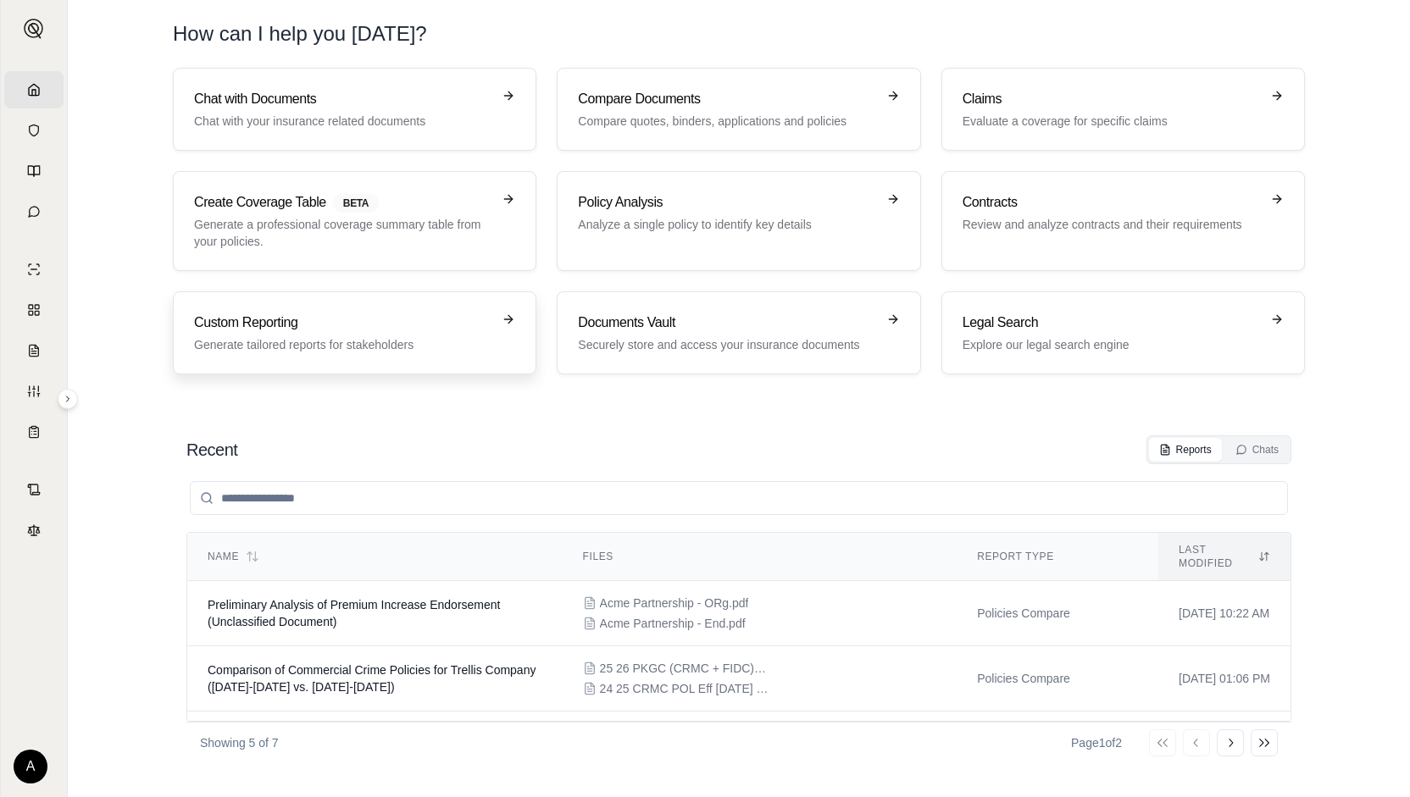  Describe the element at coordinates (34, 269) in the screenshot. I see `a: Single Policy` at that location.